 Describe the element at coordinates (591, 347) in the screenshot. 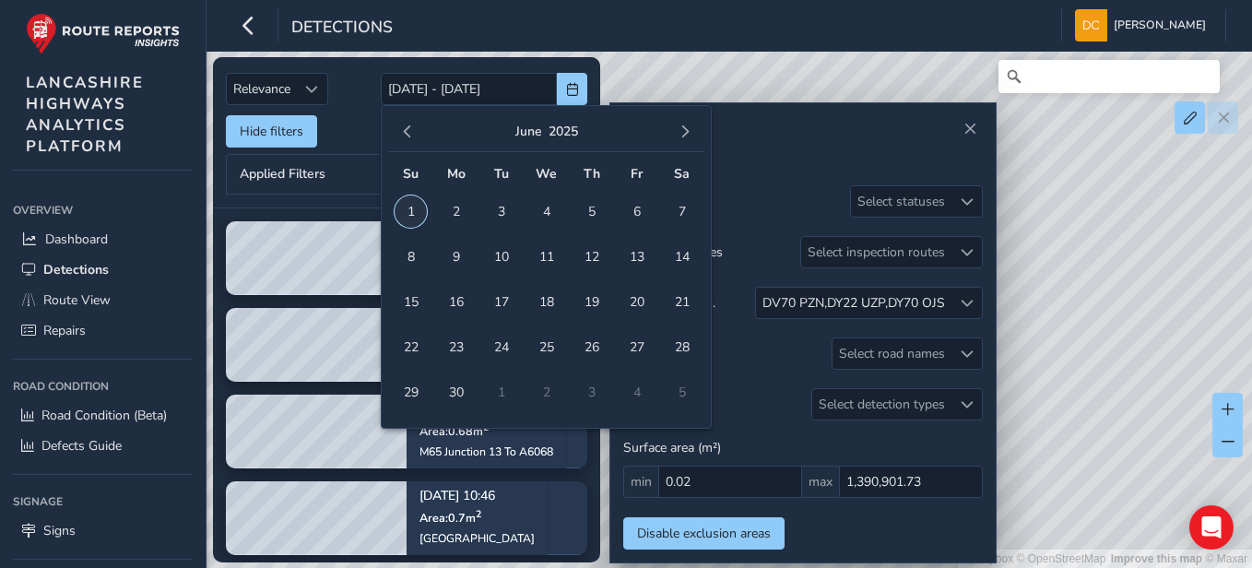

I see `span: 26` at that location.